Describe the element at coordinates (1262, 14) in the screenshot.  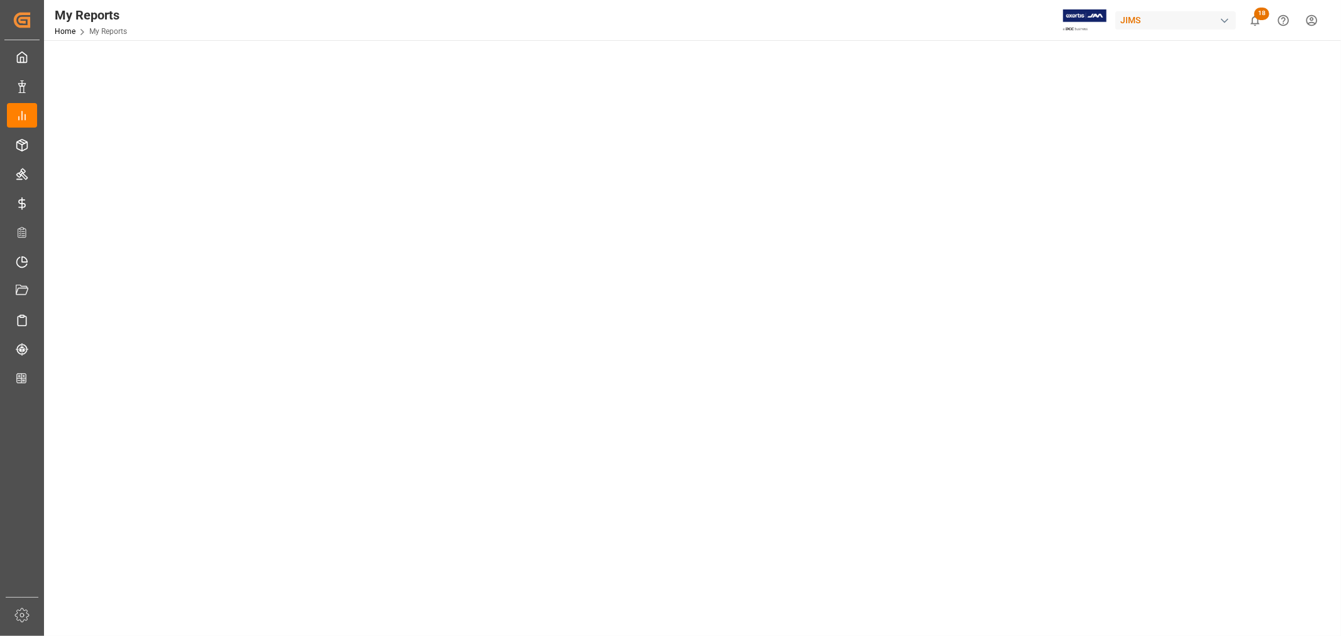
I see `span: 18` at that location.